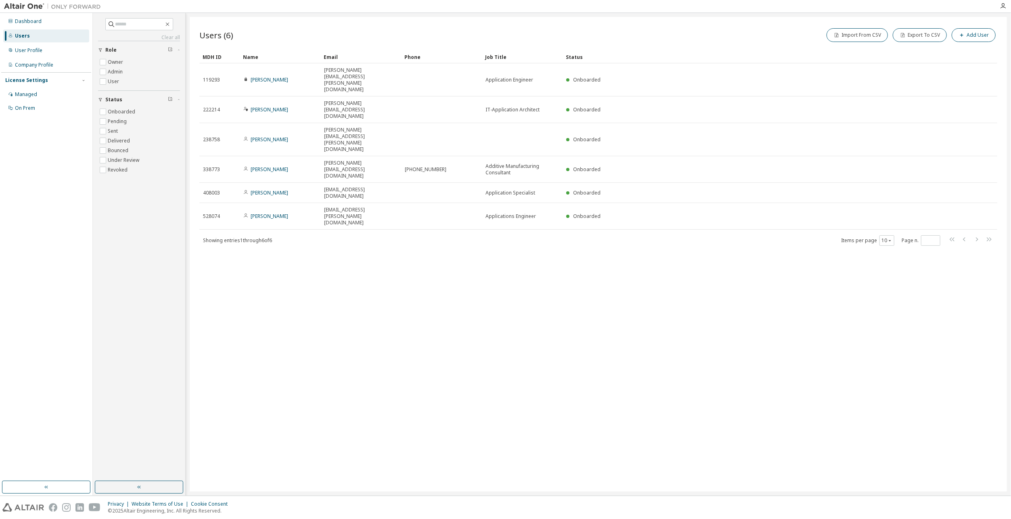 The image size is (1011, 519). What do you see at coordinates (94, 508) in the screenshot?
I see `img: youtube.svg` at bounding box center [94, 508].